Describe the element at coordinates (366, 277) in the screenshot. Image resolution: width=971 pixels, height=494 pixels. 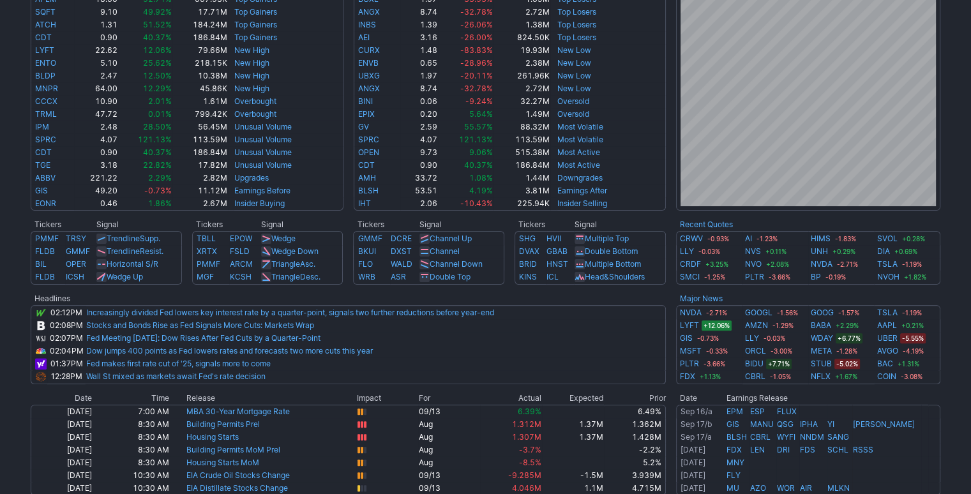
I see `a: WRB` at that location.